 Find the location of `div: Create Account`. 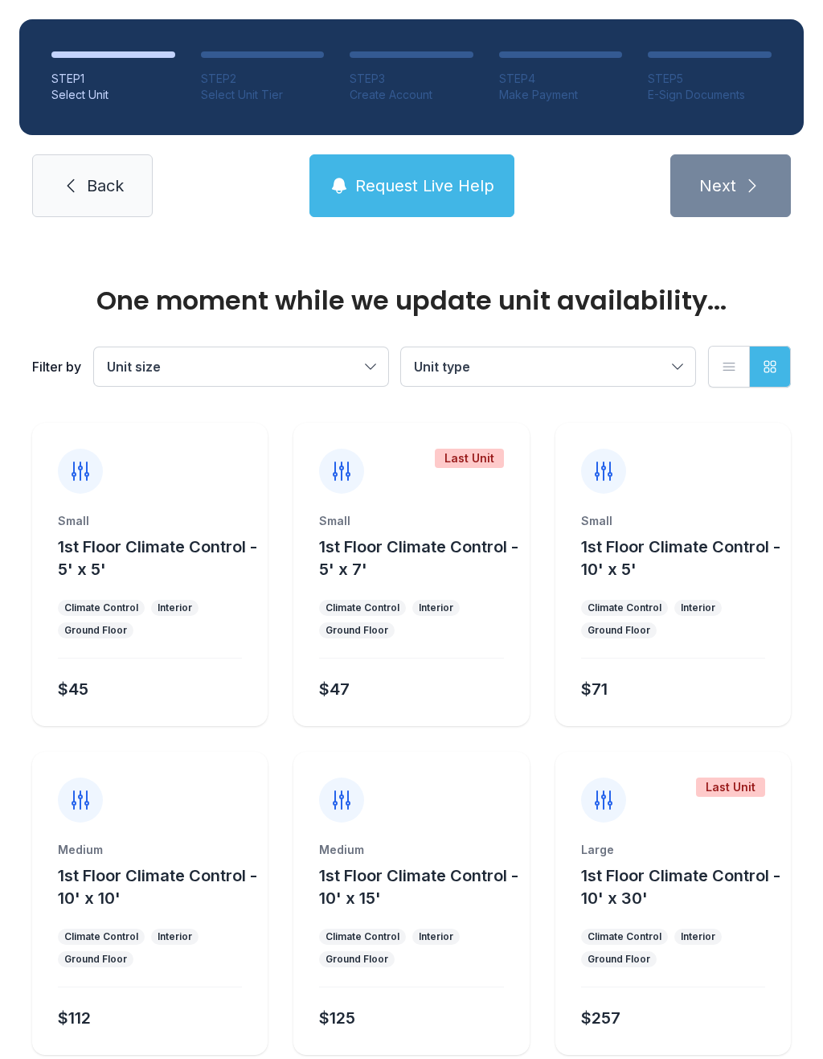

div: Create Account is located at coordinates (412, 95).